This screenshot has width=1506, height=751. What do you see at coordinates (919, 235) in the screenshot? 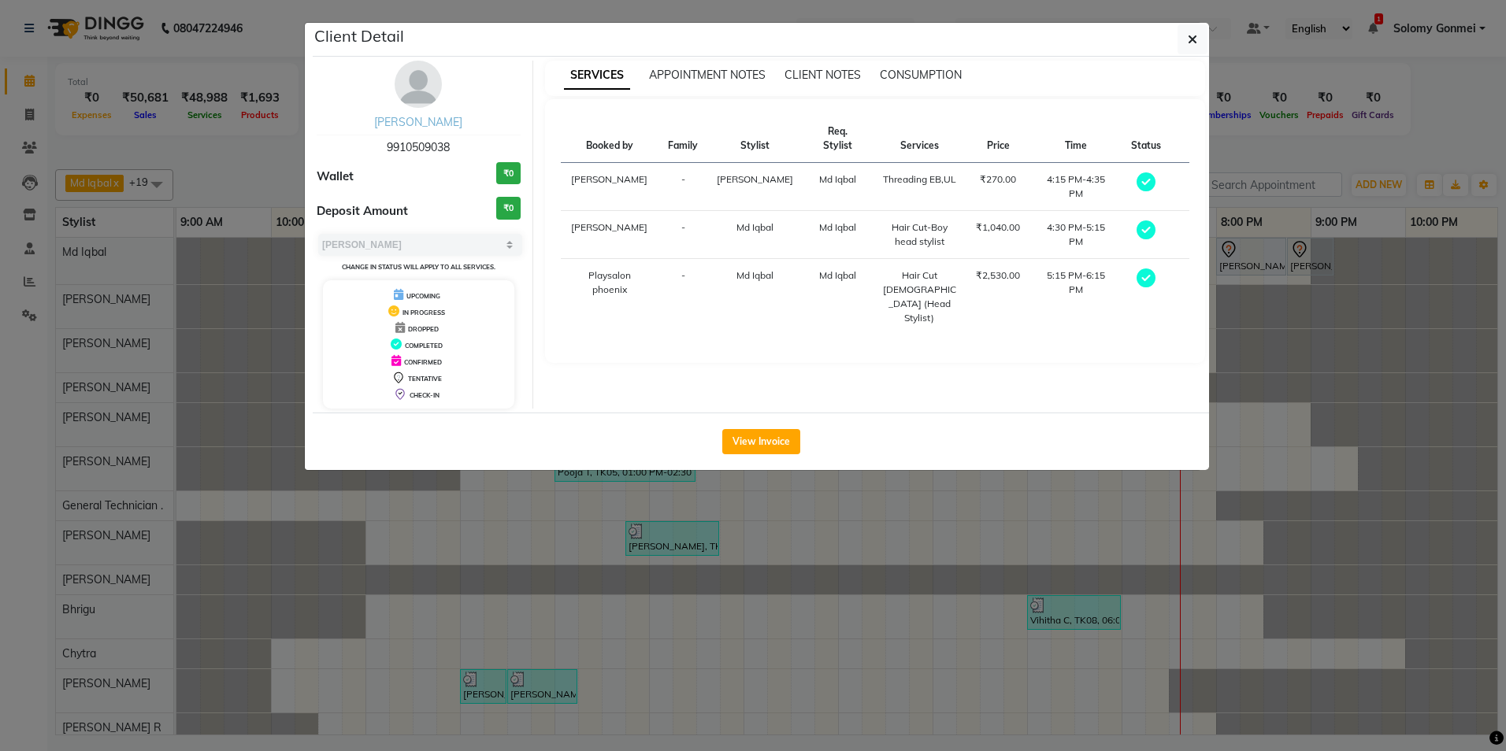
I see `div: Hair Cut-Boy head stylist` at bounding box center [919, 235].